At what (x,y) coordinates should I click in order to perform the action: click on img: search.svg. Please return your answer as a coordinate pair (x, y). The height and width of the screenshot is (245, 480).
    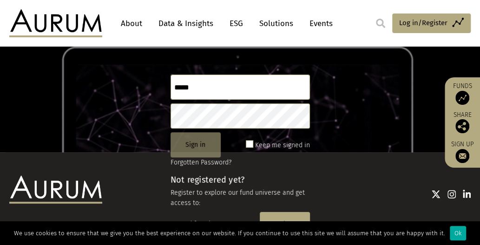
    Looking at the image, I should click on (381, 23).